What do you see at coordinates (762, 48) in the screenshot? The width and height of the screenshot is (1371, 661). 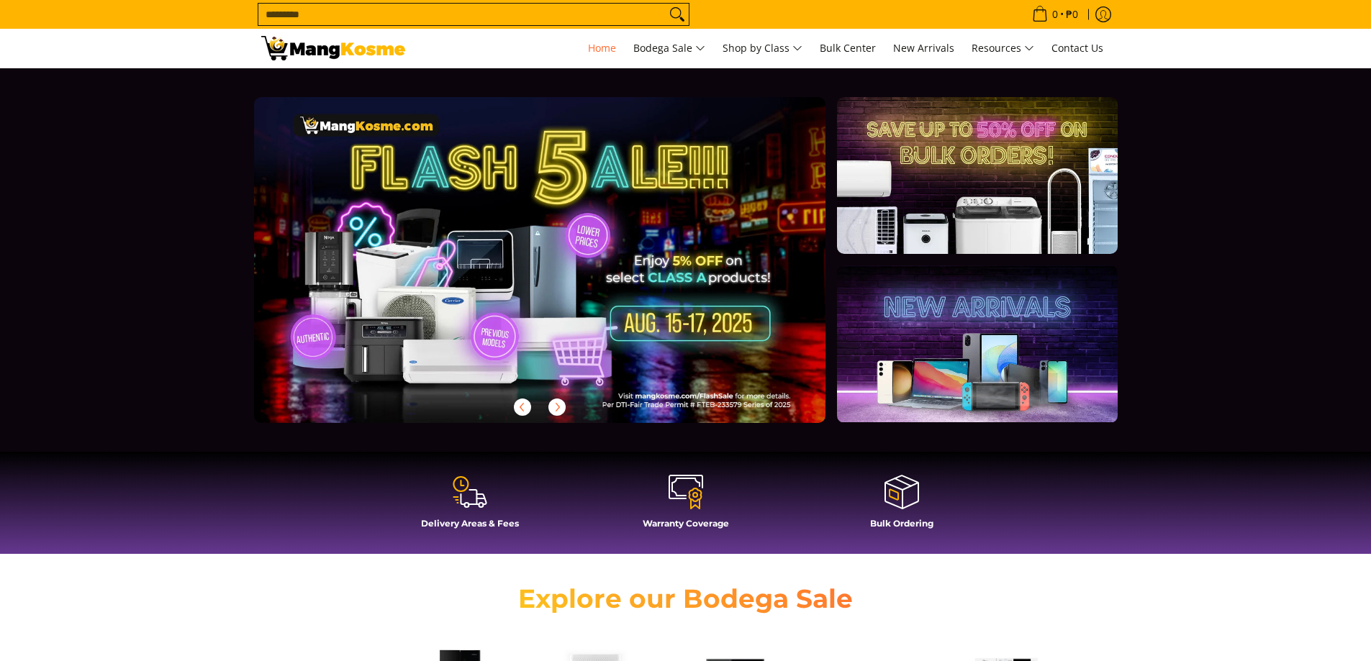 I see `span: Shop by Class` at bounding box center [762, 48].